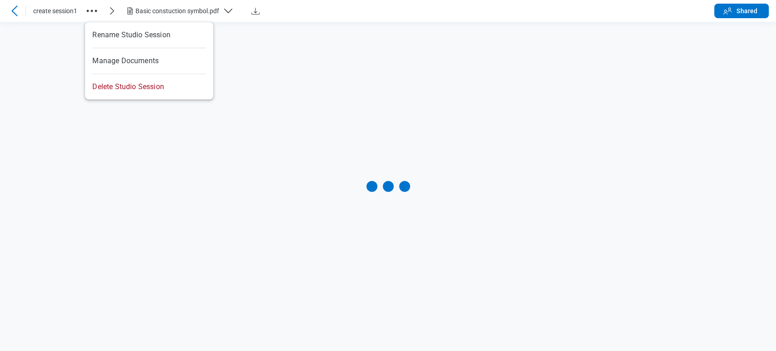  I want to click on button: Basic constuction symbol.pdf, so click(183, 11).